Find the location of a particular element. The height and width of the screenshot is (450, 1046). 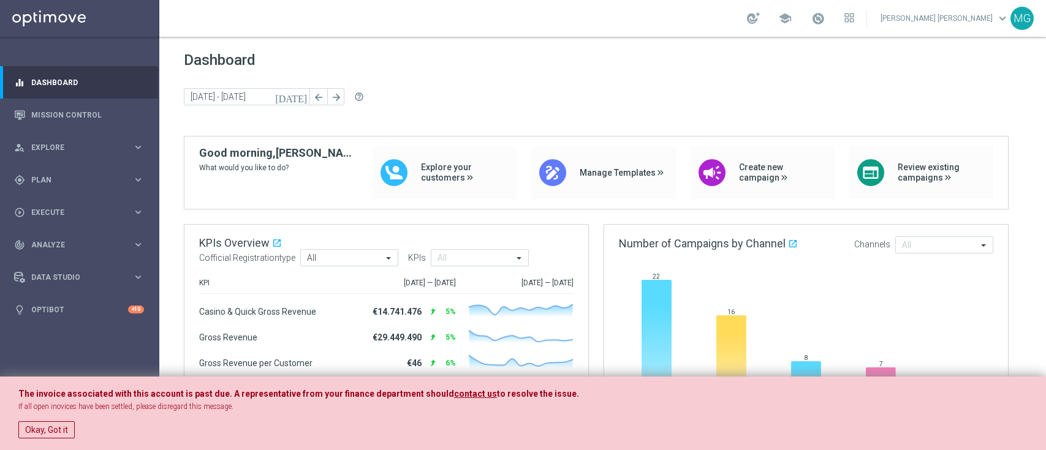

span: Analyze is located at coordinates (81, 245).